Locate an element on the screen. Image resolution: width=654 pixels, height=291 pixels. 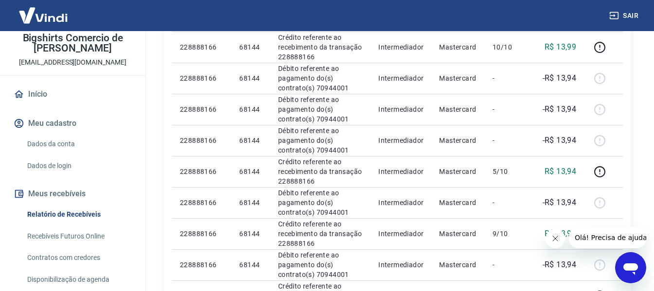
p: 10/10 is located at coordinates (506, 47).